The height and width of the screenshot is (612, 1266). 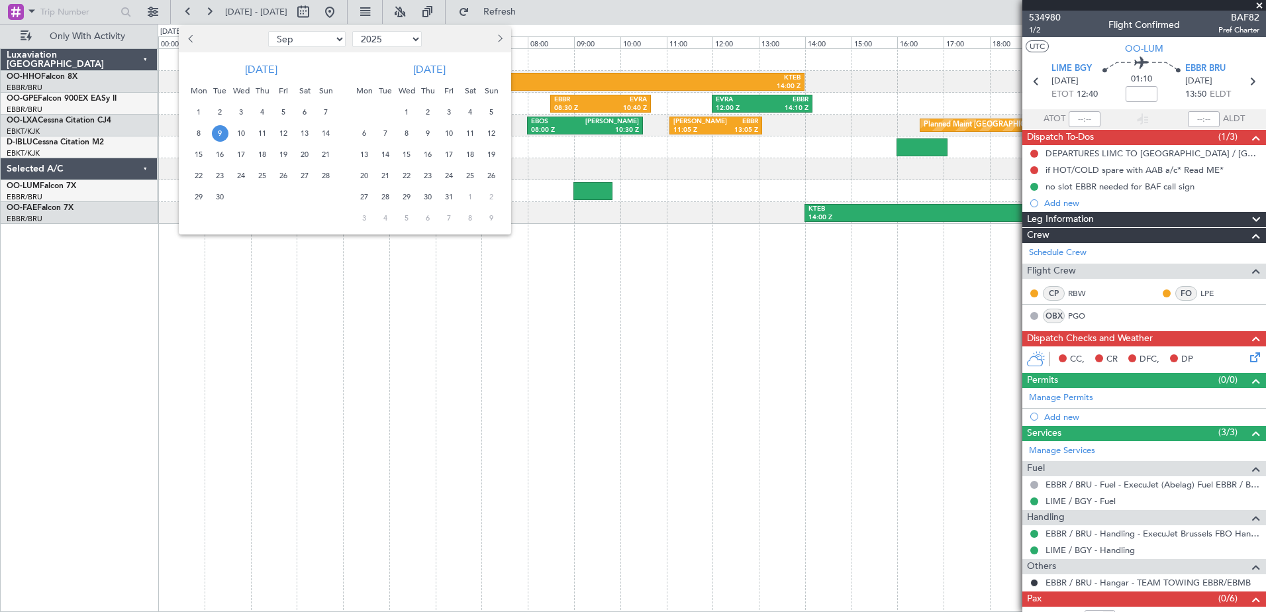 I want to click on div: 12-9-2025, so click(x=283, y=133).